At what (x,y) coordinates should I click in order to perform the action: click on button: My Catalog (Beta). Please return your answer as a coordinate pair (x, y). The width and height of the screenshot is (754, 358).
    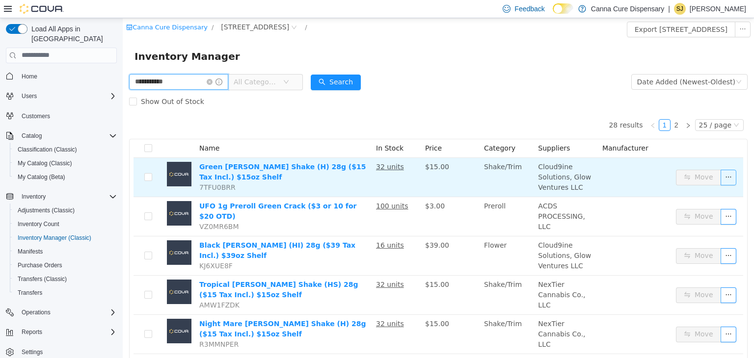
    Looking at the image, I should click on (65, 177).